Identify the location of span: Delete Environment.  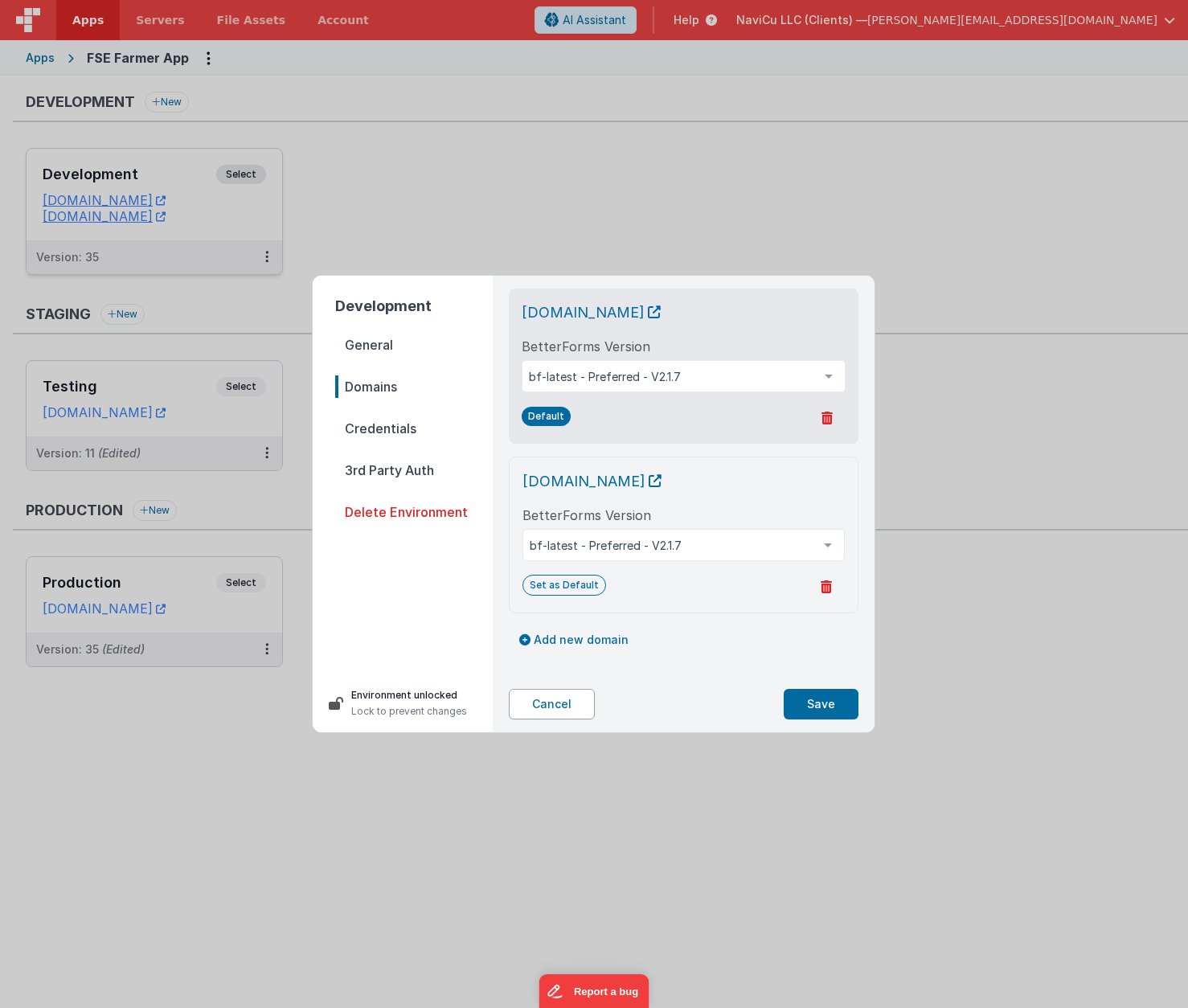
(414, 512).